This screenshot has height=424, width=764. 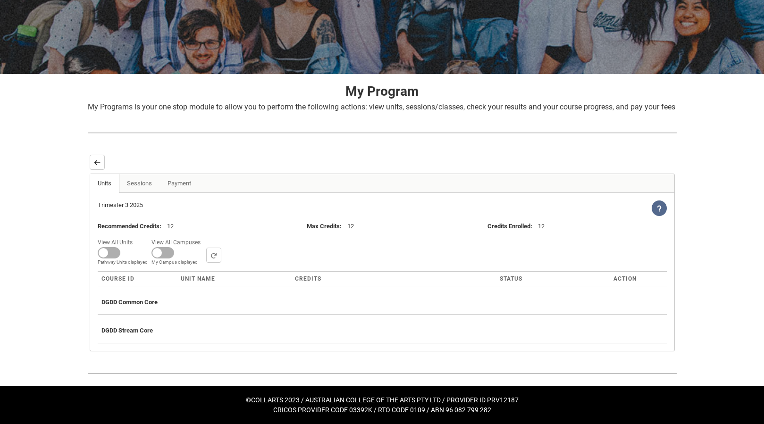 I want to click on span: DGDD Stream Core, so click(x=127, y=330).